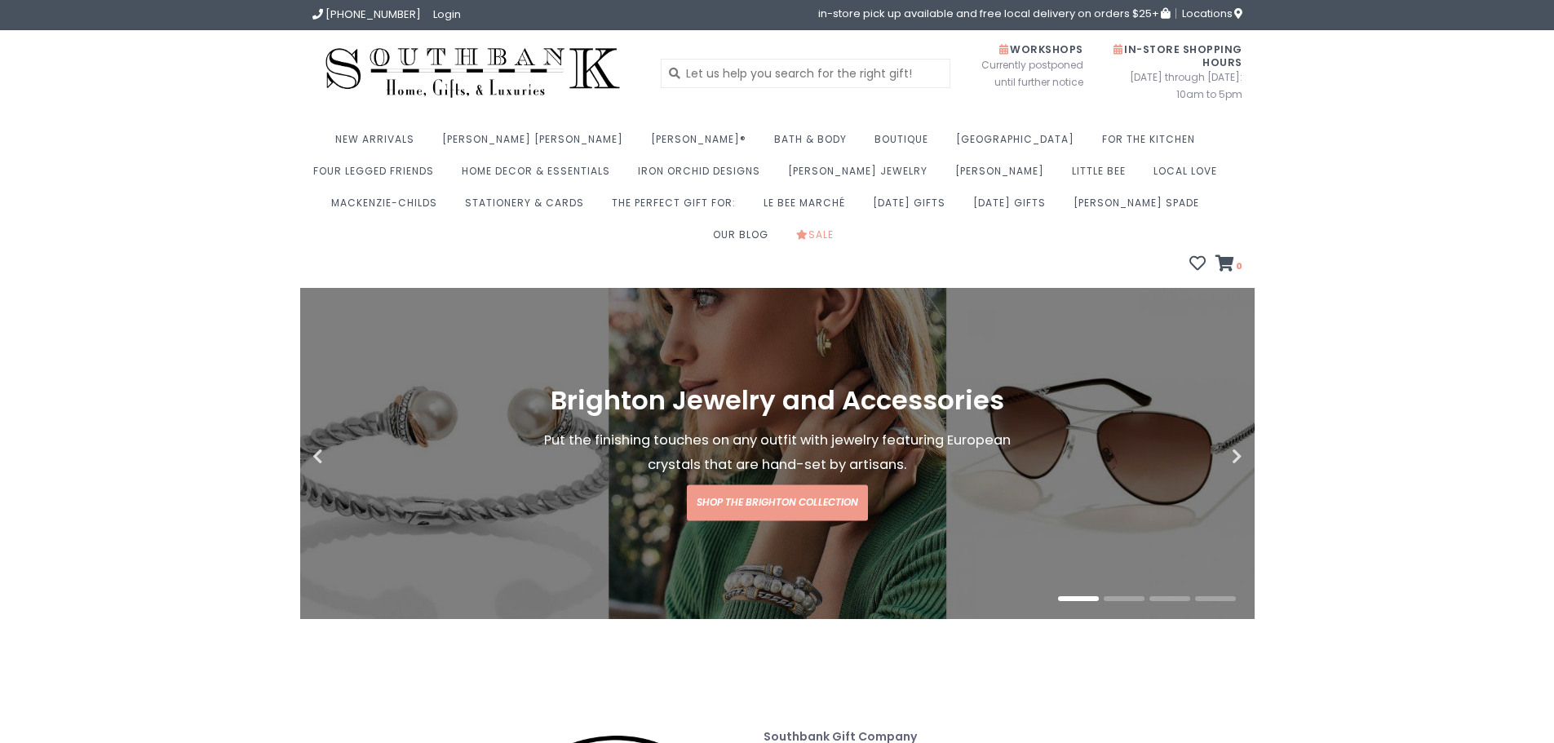 The height and width of the screenshot is (743, 1554). I want to click on a: New Arrivals, so click(379, 144).